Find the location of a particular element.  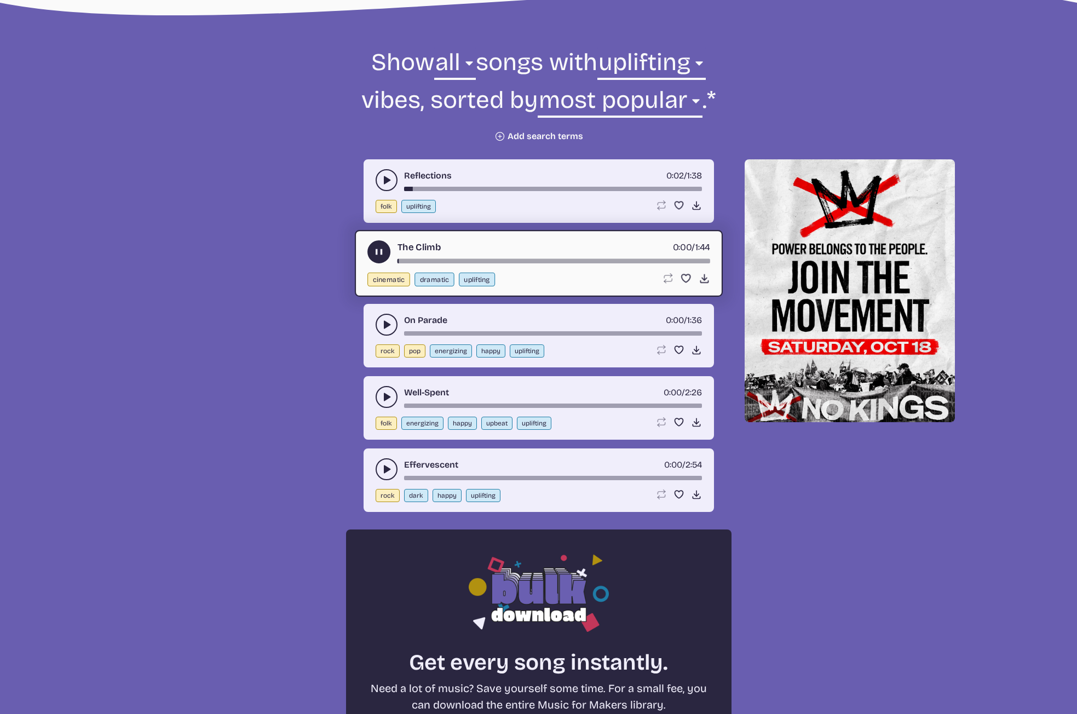

button: dark is located at coordinates (416, 495).